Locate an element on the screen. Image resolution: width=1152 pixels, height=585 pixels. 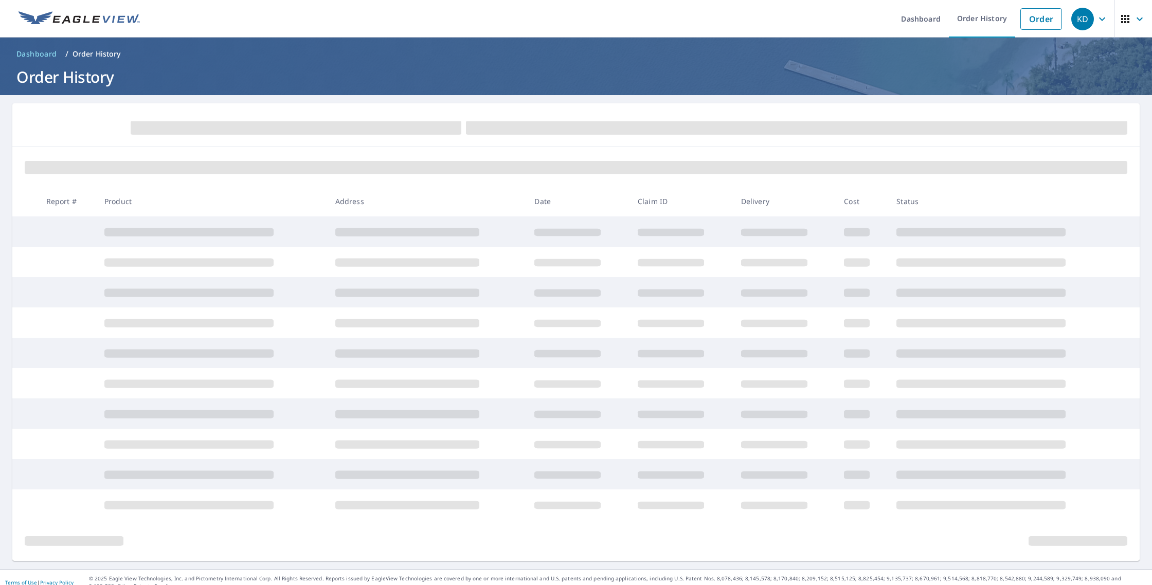
nav: breadcrumb is located at coordinates (576, 54).